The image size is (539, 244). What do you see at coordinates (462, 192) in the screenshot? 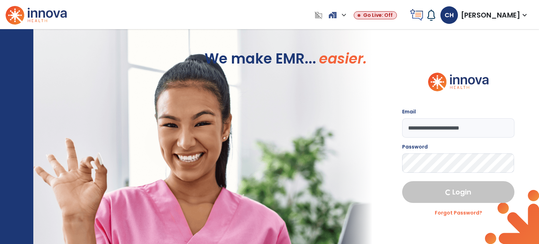
I see `span: Login` at bounding box center [462, 192].